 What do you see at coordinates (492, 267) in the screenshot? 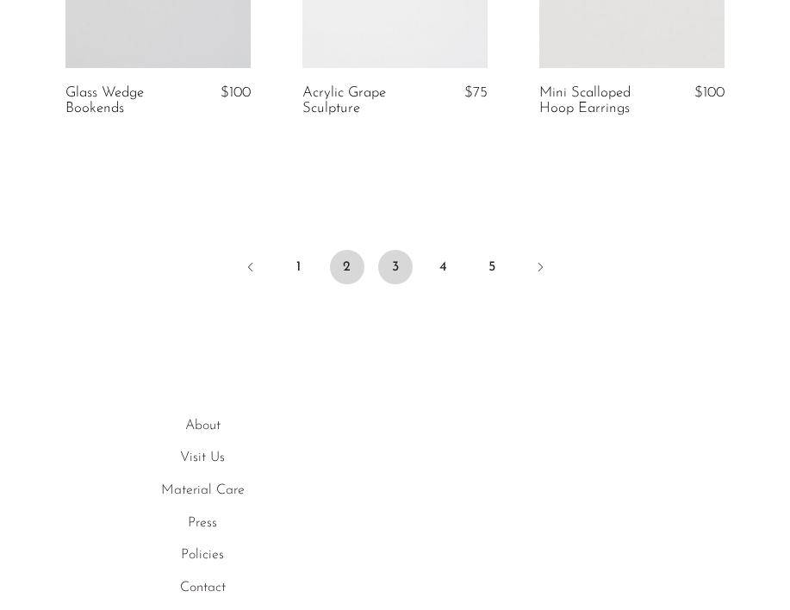
I see `a: 5` at bounding box center [492, 267].